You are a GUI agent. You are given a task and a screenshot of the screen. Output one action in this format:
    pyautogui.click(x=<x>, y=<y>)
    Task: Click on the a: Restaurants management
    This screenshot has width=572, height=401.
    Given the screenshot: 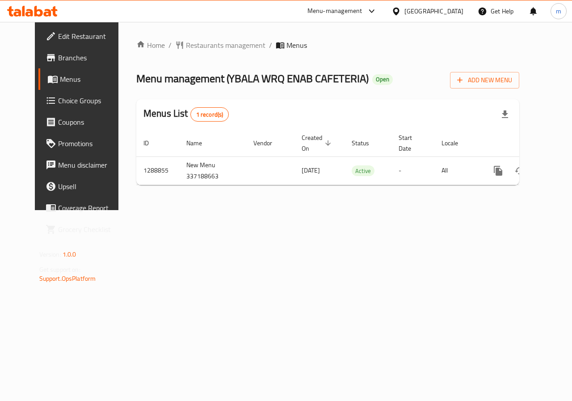 What is the action you would take?
    pyautogui.click(x=220, y=45)
    